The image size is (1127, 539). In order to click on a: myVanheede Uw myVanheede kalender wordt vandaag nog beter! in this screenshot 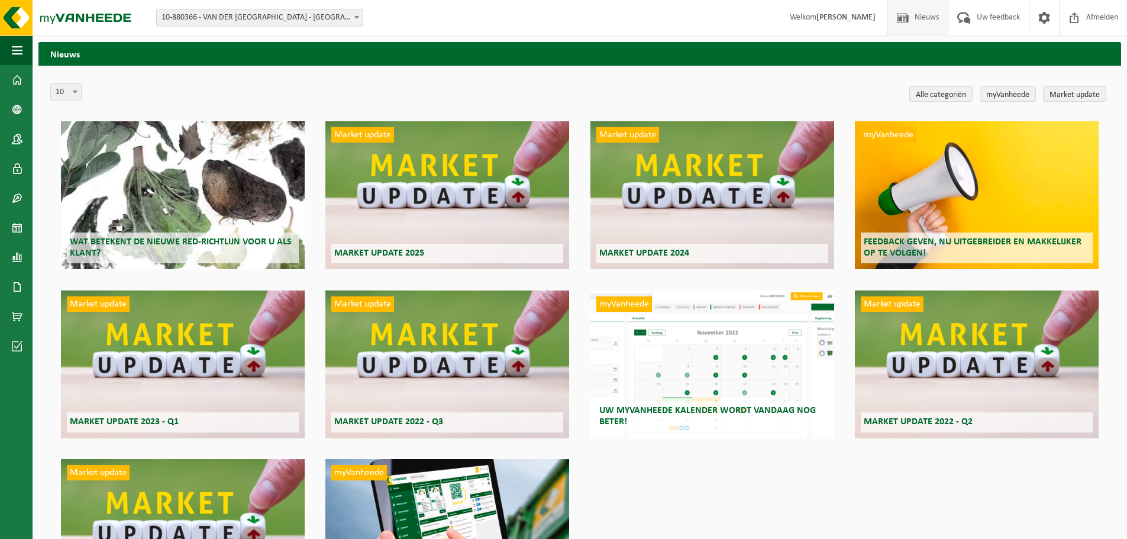, I will do `click(712, 365)`.